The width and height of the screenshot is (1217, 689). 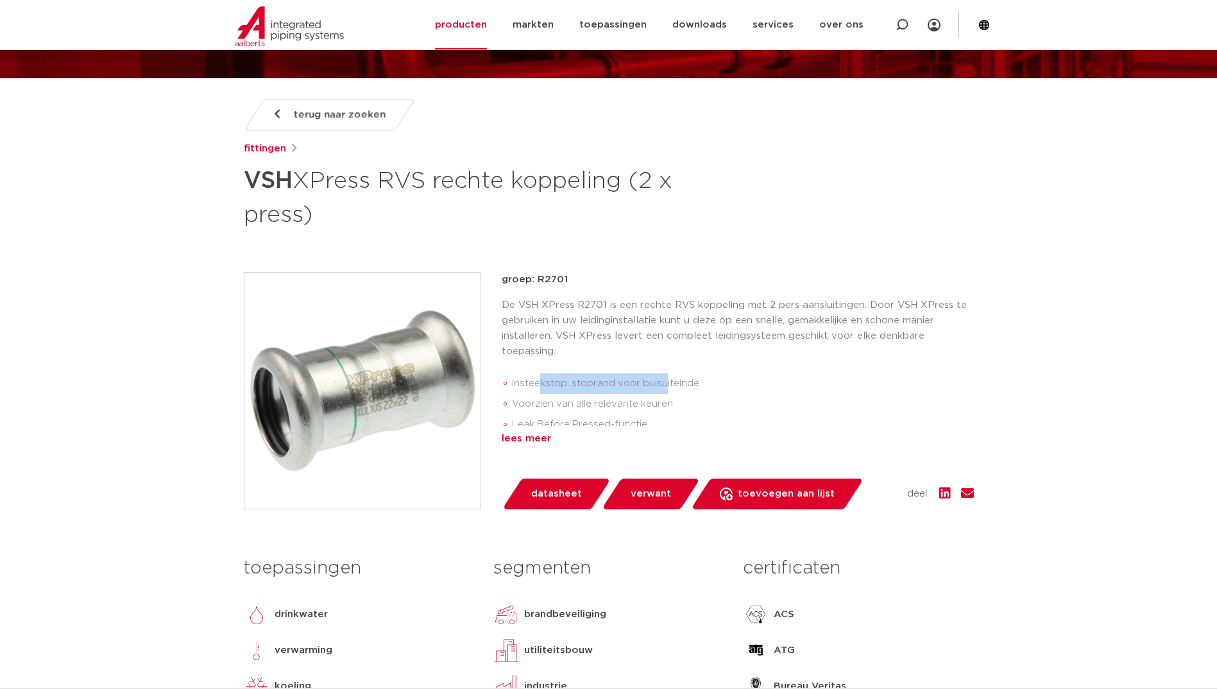 What do you see at coordinates (743, 384) in the screenshot?
I see `li: insteekstop: stoprand voor buisuiteinde` at bounding box center [743, 384].